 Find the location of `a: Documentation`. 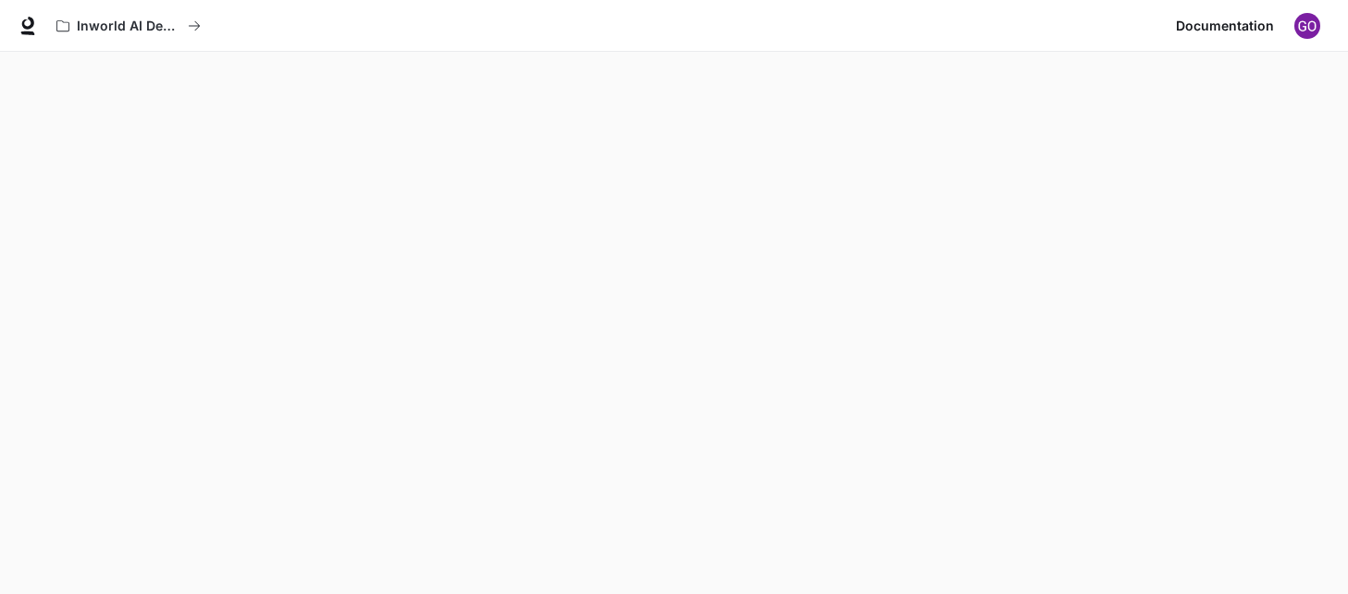

a: Documentation is located at coordinates (1225, 26).